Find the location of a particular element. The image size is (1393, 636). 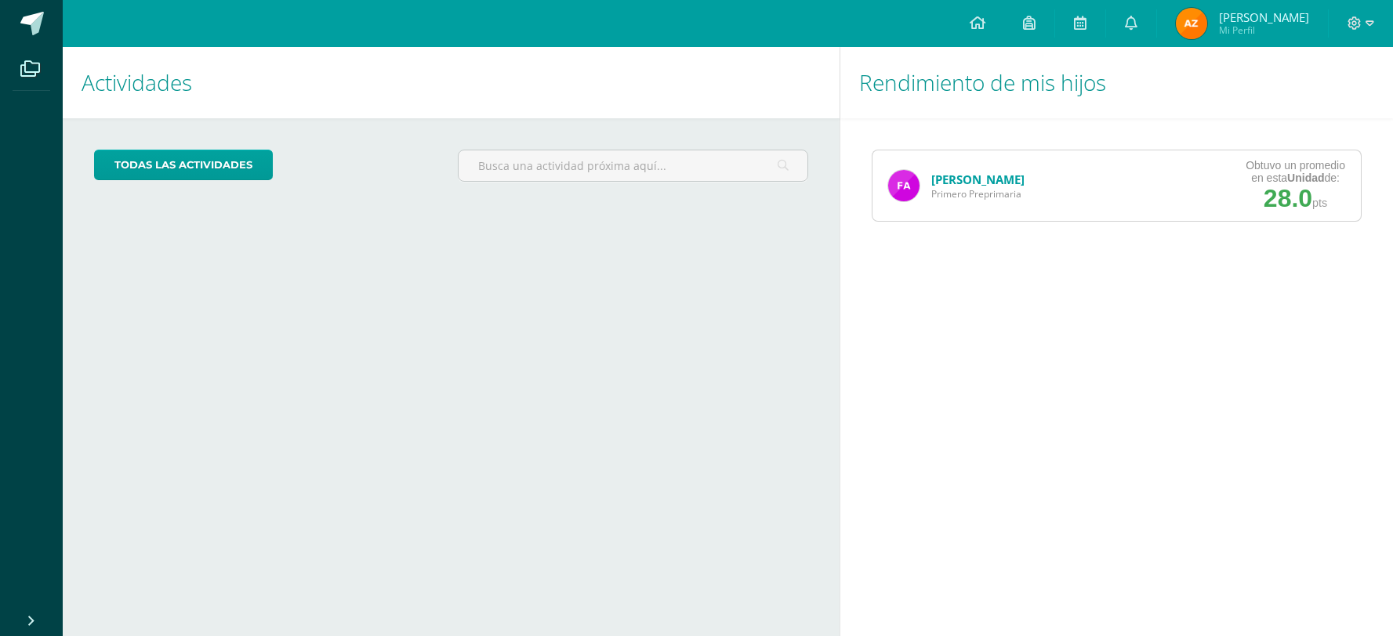

a: todas las Actividades is located at coordinates (183, 165).